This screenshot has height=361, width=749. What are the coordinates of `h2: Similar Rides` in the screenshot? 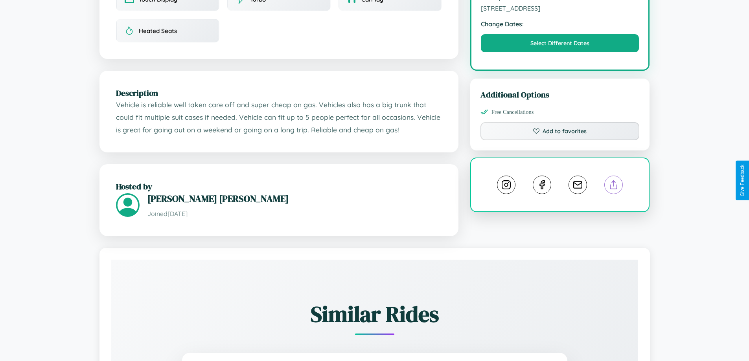 It's located at (375, 314).